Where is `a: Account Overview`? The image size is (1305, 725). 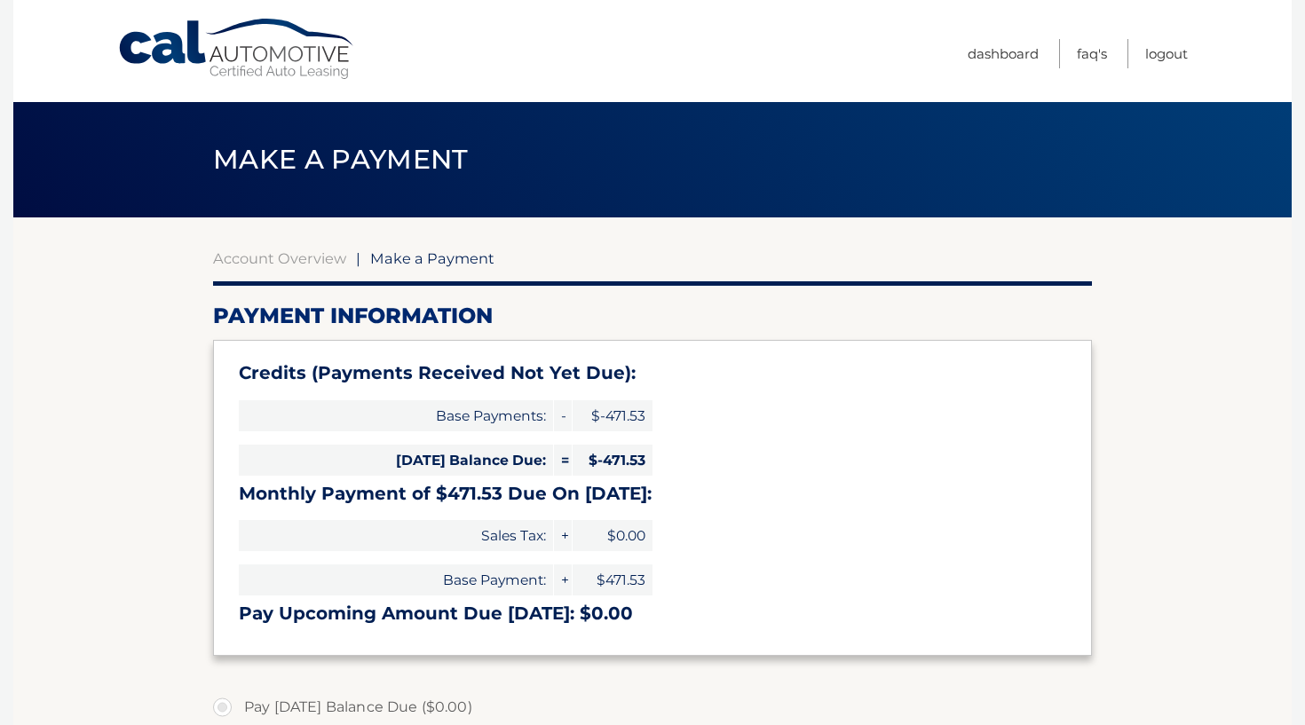
a: Account Overview is located at coordinates (280, 258).